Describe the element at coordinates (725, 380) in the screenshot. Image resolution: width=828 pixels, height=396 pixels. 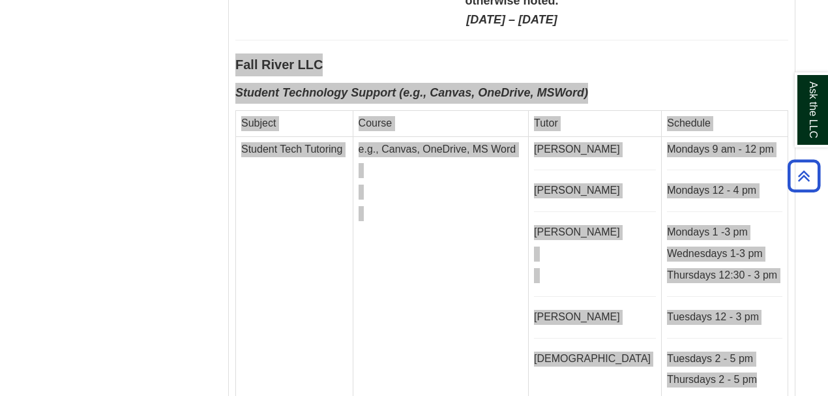
I see `p: Thursdays 2 - 5 pm` at that location.